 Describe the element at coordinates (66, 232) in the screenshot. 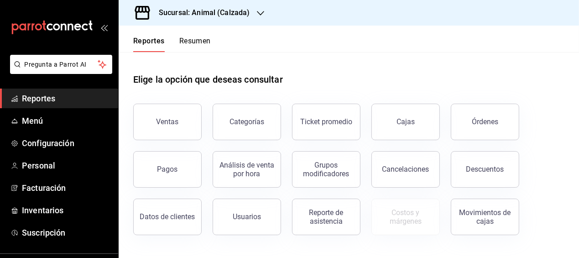

I see `span: Suscripción` at that location.